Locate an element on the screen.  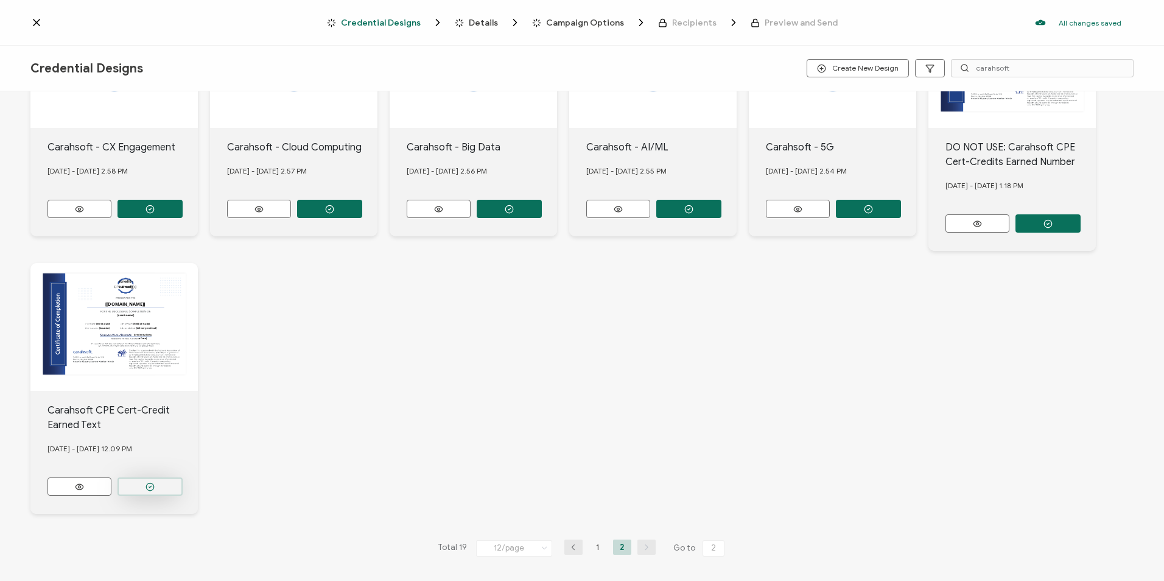
button: Create New Design is located at coordinates (858, 68).